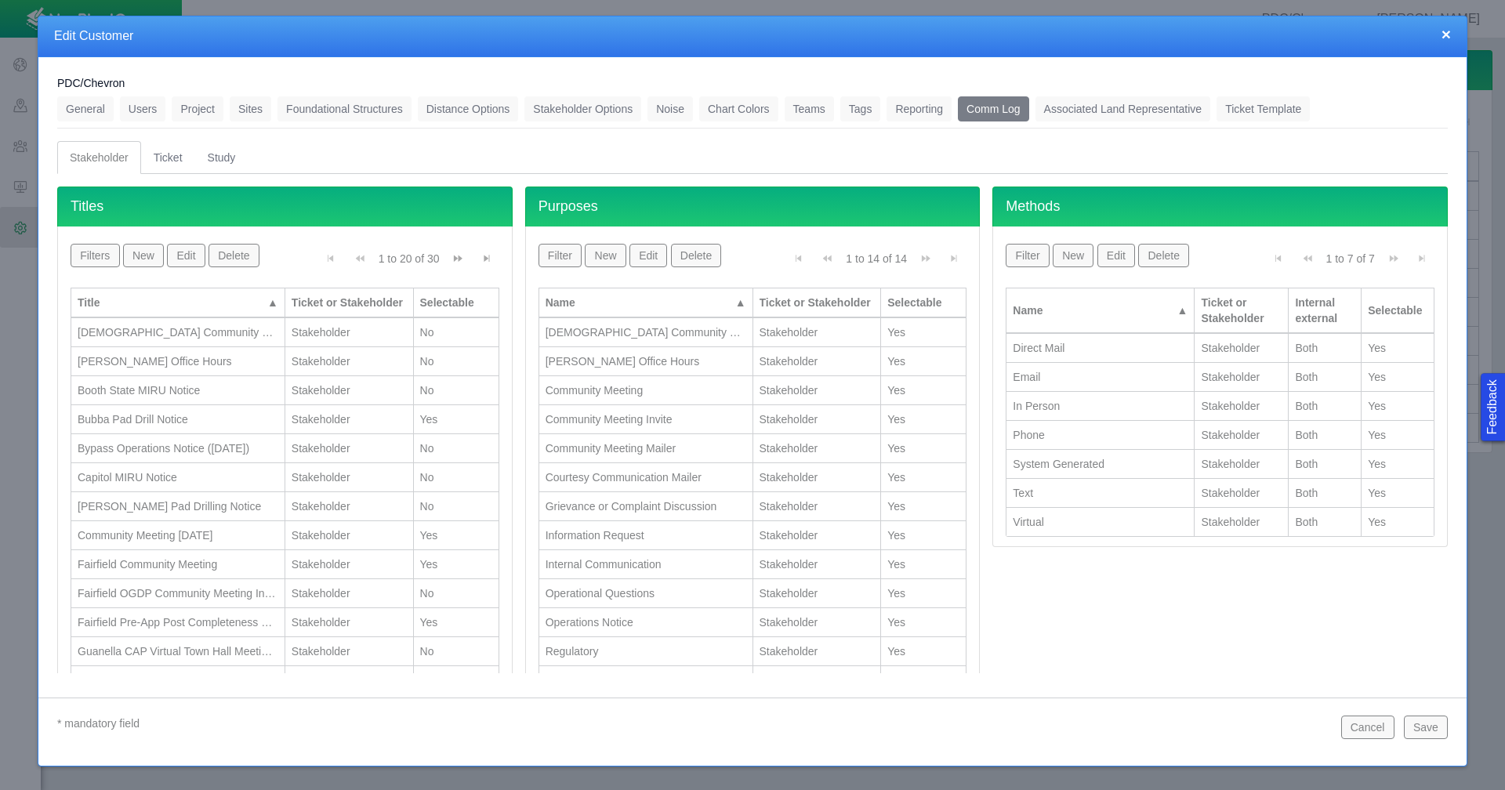 This screenshot has height=790, width=1505. Describe the element at coordinates (1351, 262) in the screenshot. I see `div: 1 to 7 of 7` at that location.